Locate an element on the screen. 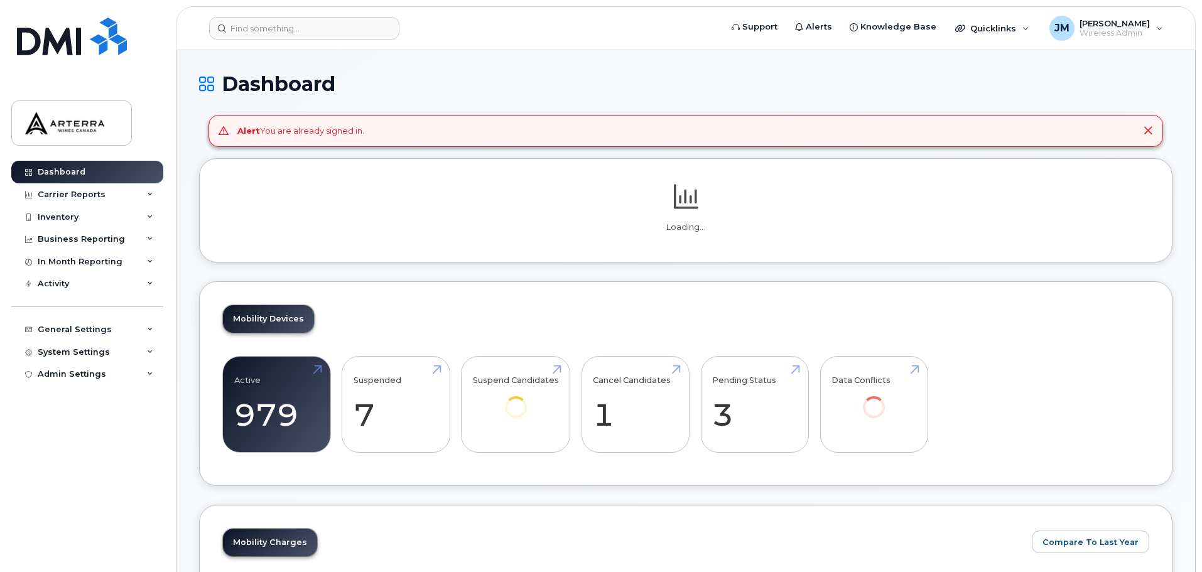 The width and height of the screenshot is (1202, 572). span: Compare To Last Year is located at coordinates (1090, 542).